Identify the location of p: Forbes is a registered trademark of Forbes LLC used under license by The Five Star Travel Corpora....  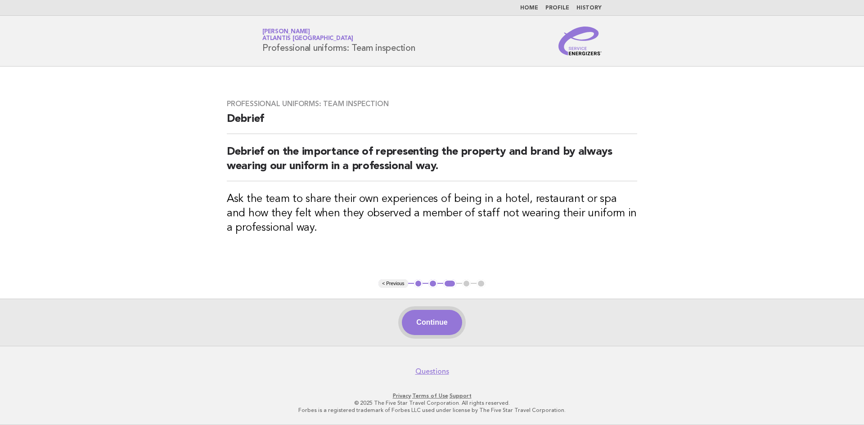
(432, 411).